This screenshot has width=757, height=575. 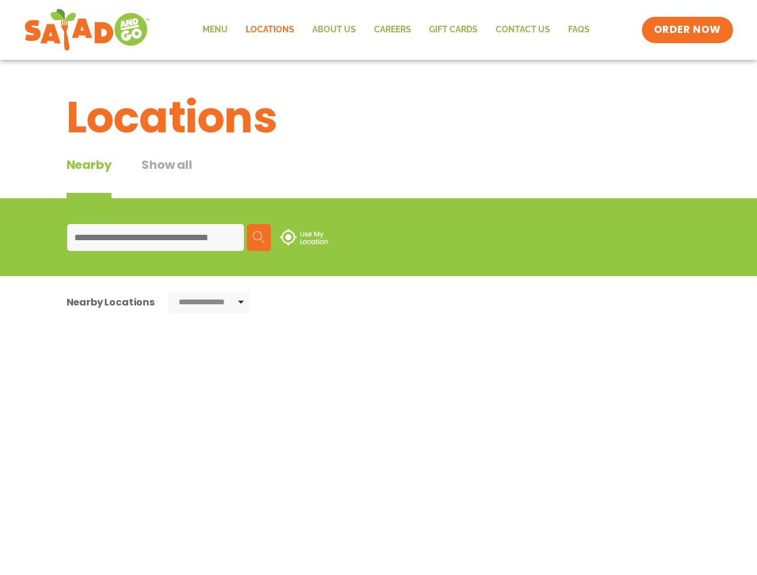 I want to click on a: About Us, so click(x=334, y=30).